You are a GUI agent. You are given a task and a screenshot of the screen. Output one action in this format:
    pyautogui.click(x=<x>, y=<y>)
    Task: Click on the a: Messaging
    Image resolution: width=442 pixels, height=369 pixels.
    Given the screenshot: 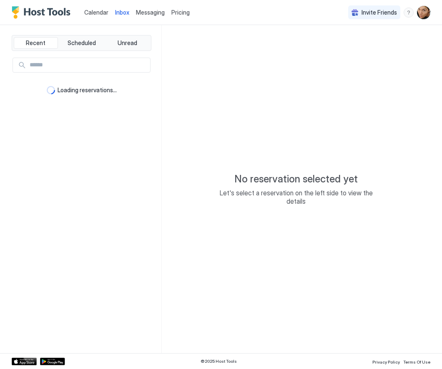 What is the action you would take?
    pyautogui.click(x=150, y=12)
    